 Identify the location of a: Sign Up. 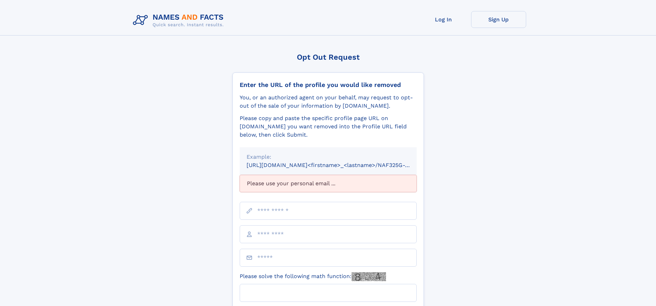
(499, 19).